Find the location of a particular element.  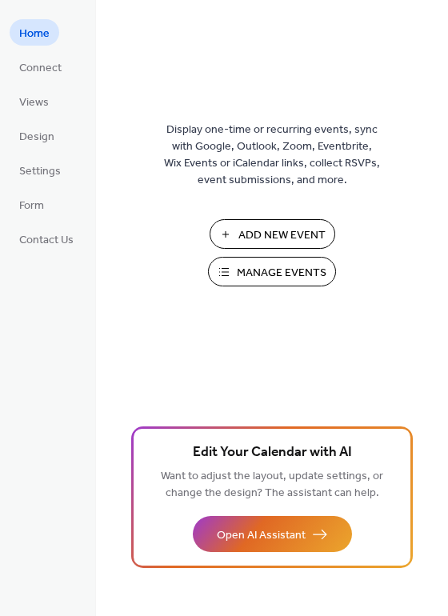

span: Design is located at coordinates (37, 137).